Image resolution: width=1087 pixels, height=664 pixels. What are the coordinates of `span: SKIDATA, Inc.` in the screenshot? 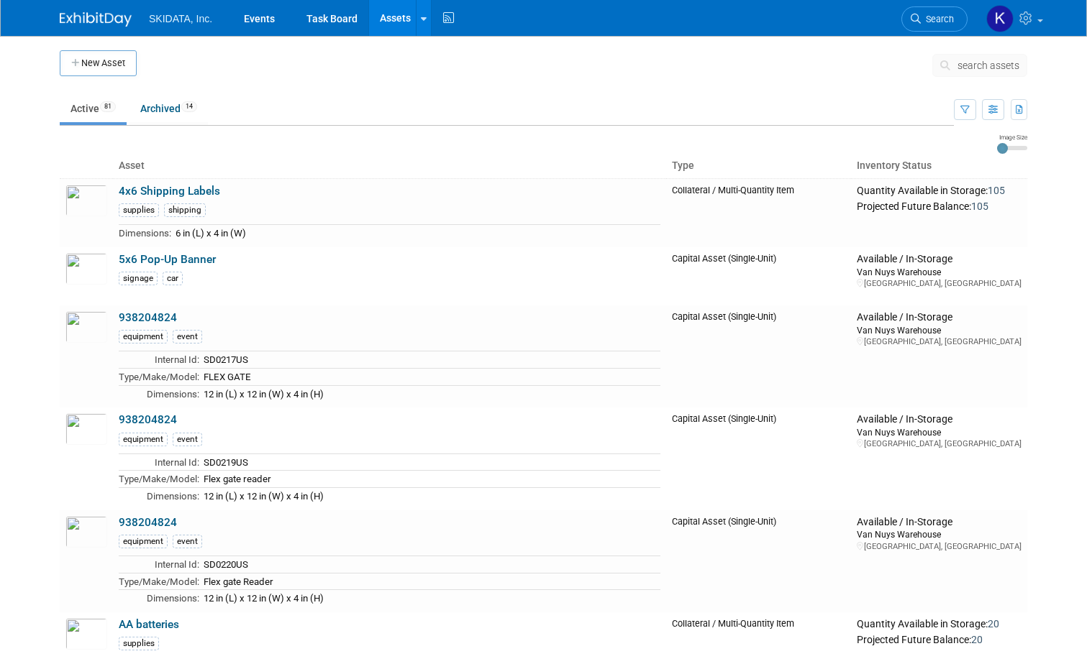 It's located at (180, 19).